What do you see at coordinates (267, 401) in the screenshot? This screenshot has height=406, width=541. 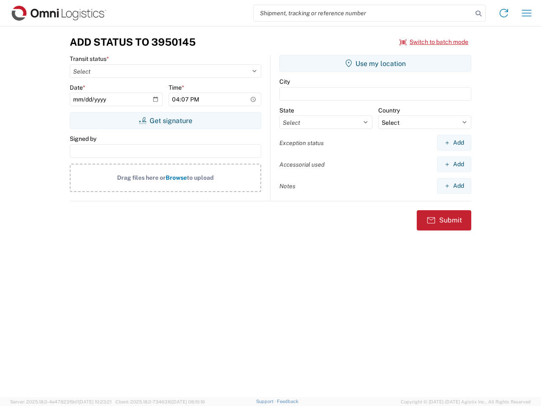 I see `a: Support` at bounding box center [267, 401].